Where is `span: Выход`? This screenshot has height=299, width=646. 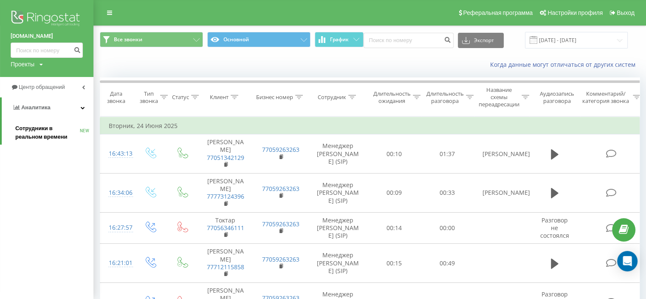 span: Выход is located at coordinates (626, 13).